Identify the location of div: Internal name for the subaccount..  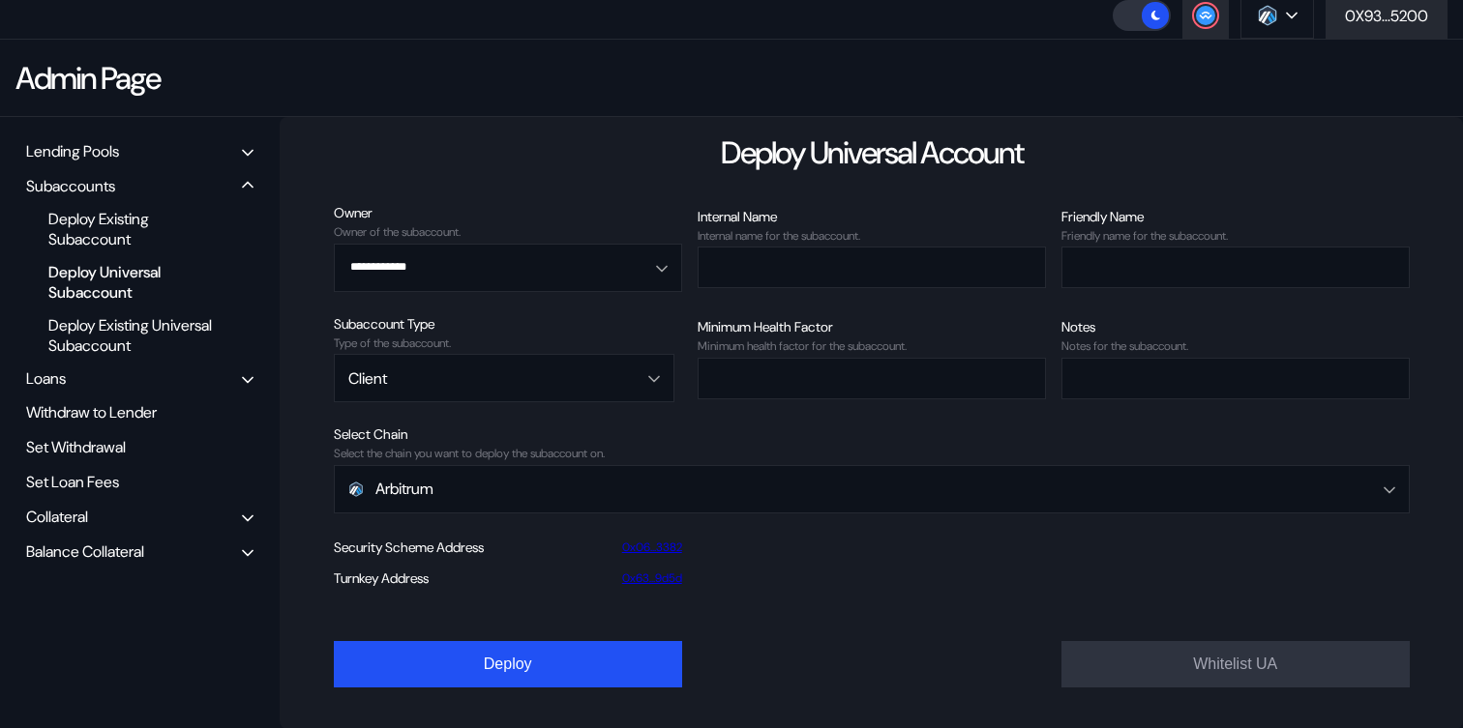
(872, 236).